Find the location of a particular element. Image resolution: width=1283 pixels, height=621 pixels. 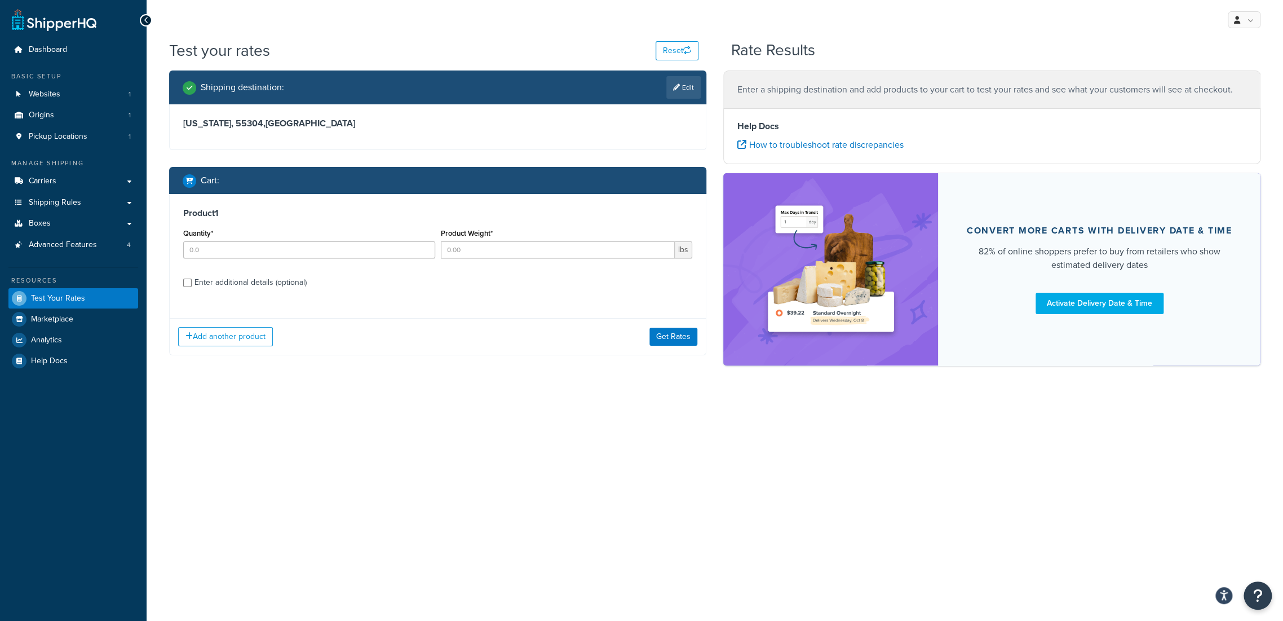

span: Shipping Rules is located at coordinates (55, 202).